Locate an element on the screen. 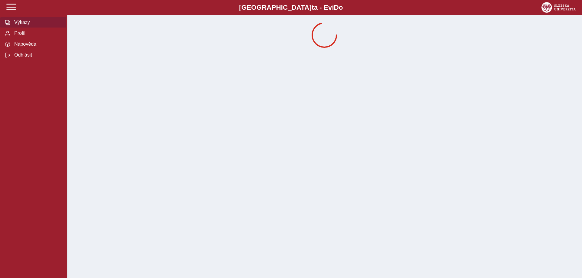 Image resolution: width=582 pixels, height=278 pixels. span: Odhlásit is located at coordinates (37, 55).